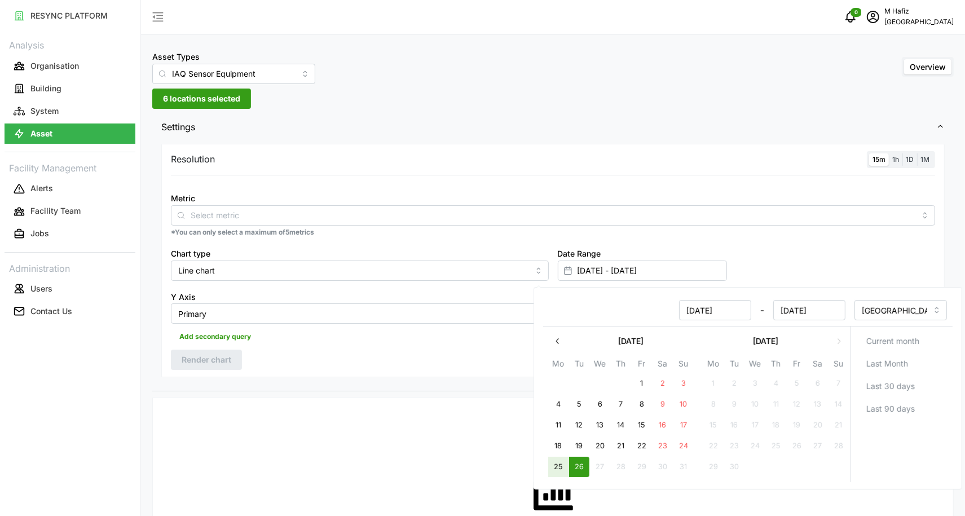 The width and height of the screenshot is (965, 516). I want to click on button: notifications, so click(851, 17).